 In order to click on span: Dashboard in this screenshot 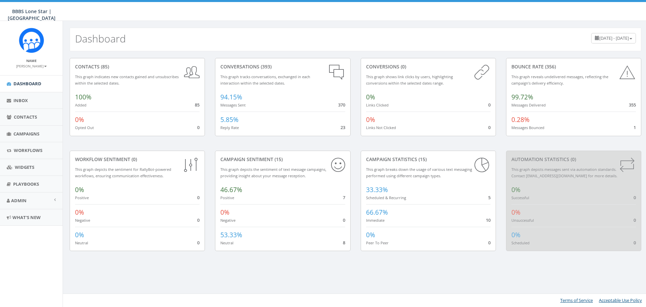, I will do `click(27, 83)`.